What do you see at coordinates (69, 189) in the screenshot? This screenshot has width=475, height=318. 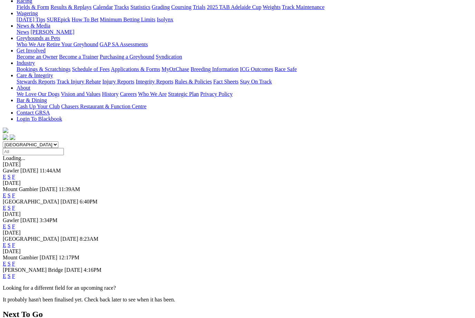 I see `span: 11:39AM` at bounding box center [69, 189].